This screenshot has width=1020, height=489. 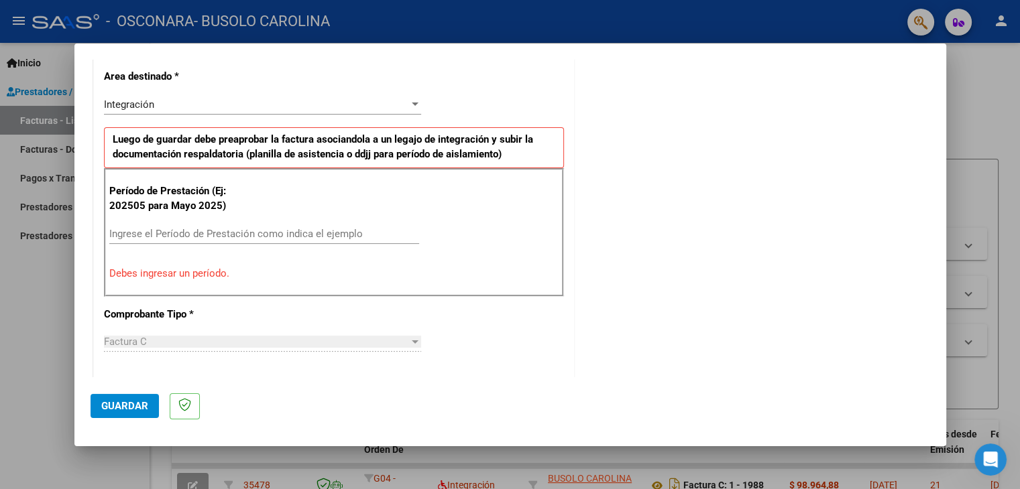 I want to click on p: Area destinado *, so click(x=173, y=76).